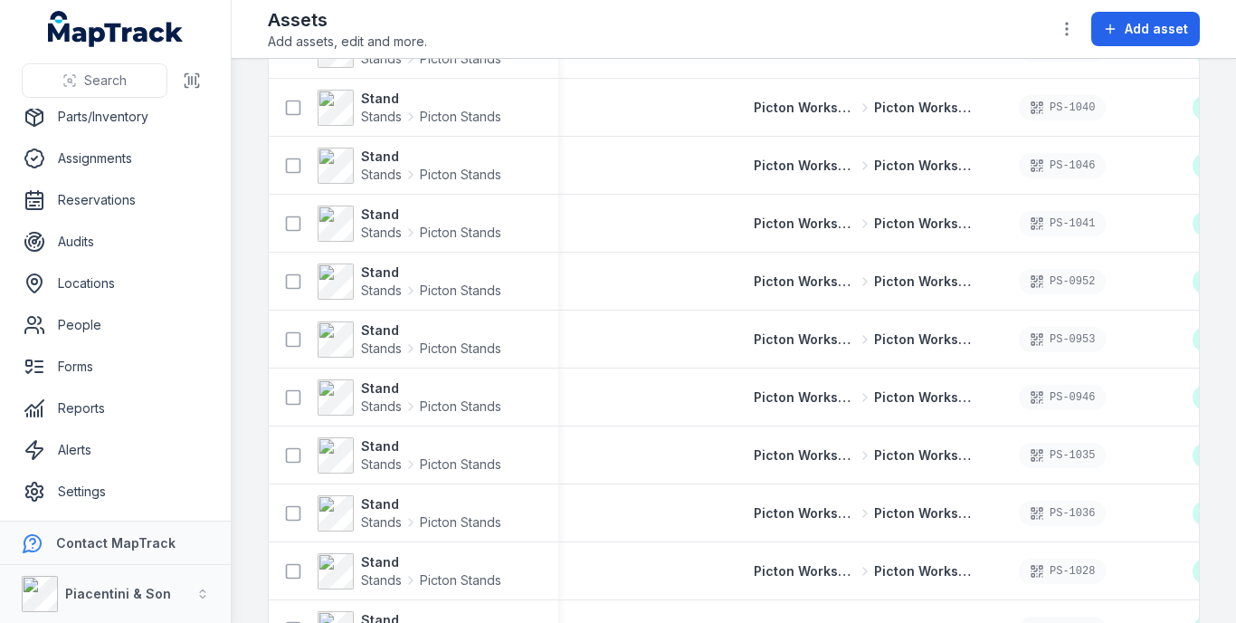 This screenshot has width=1236, height=623. Describe the element at coordinates (115, 325) in the screenshot. I see `a: People` at that location.